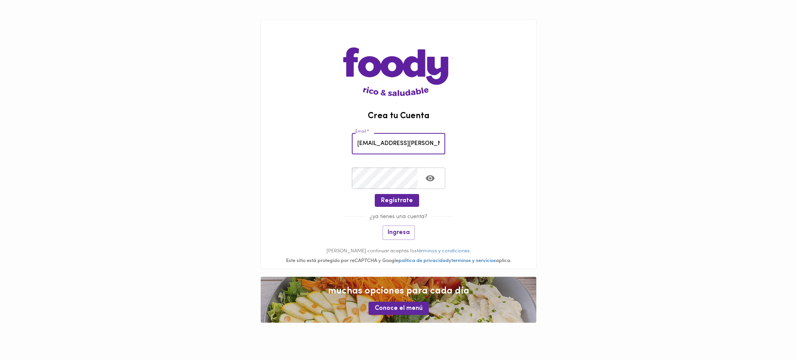 The image size is (797, 360). What do you see at coordinates (399, 233) in the screenshot?
I see `span: Ingresa` at bounding box center [399, 233].